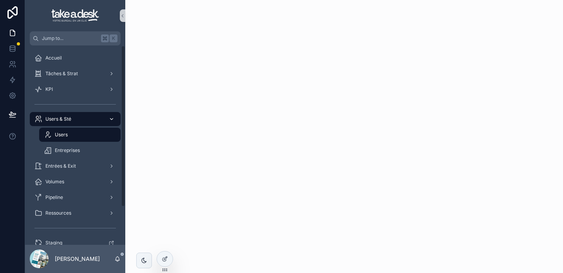 The width and height of the screenshot is (563, 273). I want to click on span: Pipeline, so click(54, 197).